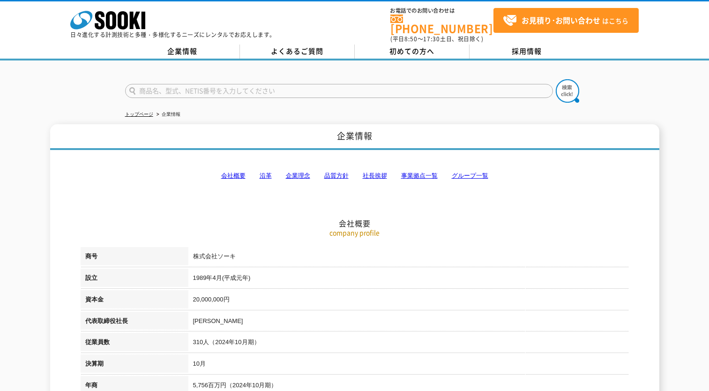 The image size is (709, 391). I want to click on strong: お見積り･お問い合わせ, so click(561, 20).